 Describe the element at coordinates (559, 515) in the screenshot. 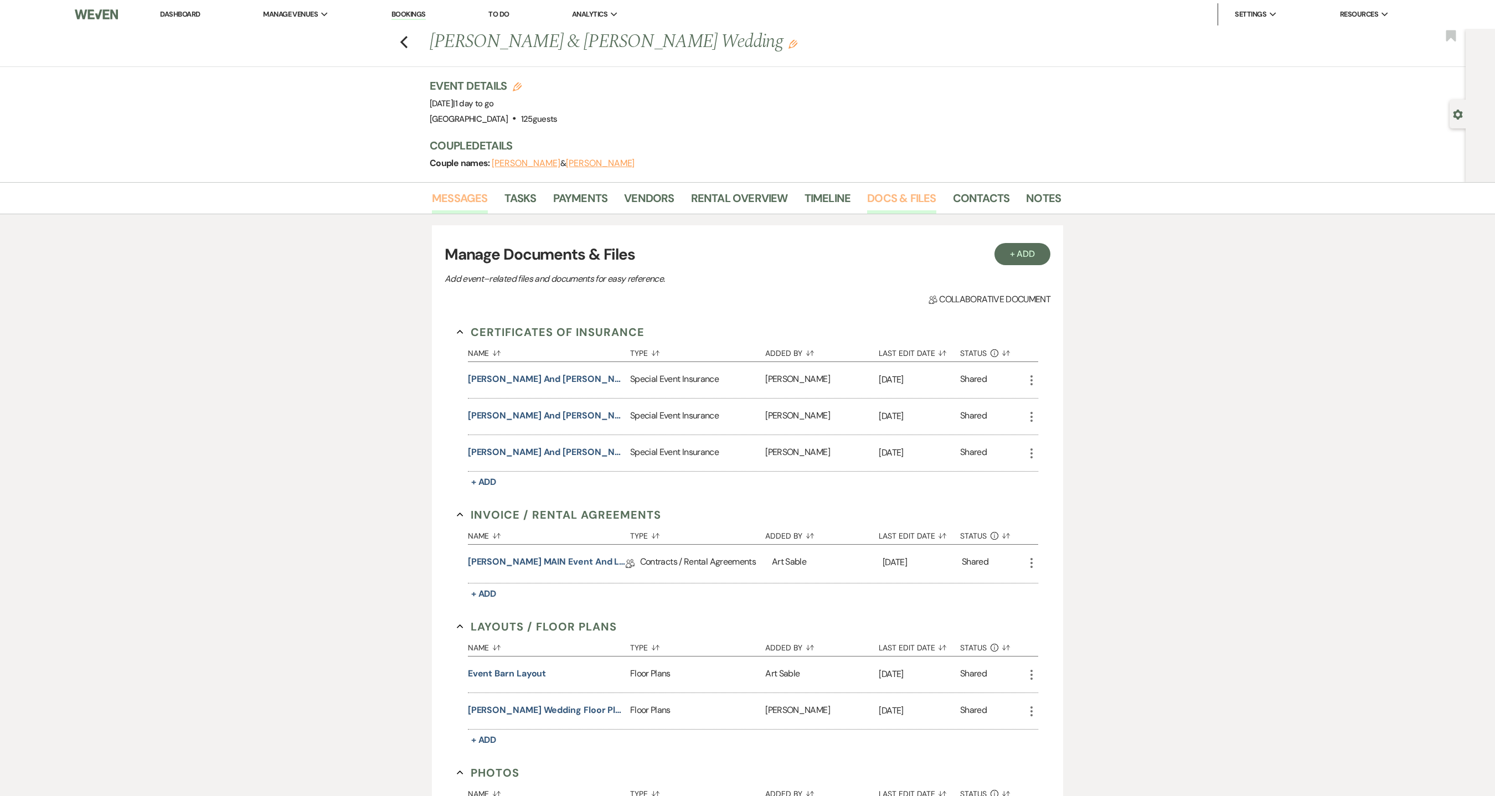

I see `button: Invoice / Rental Agreements` at that location.